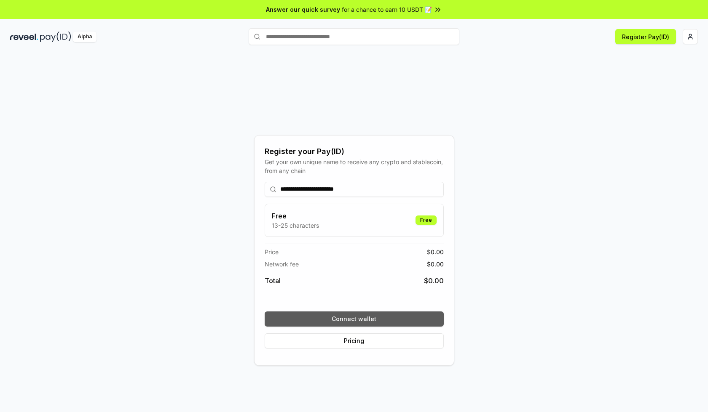 The image size is (708, 412). What do you see at coordinates (645, 37) in the screenshot?
I see `button: Register Pay(ID)` at bounding box center [645, 37].